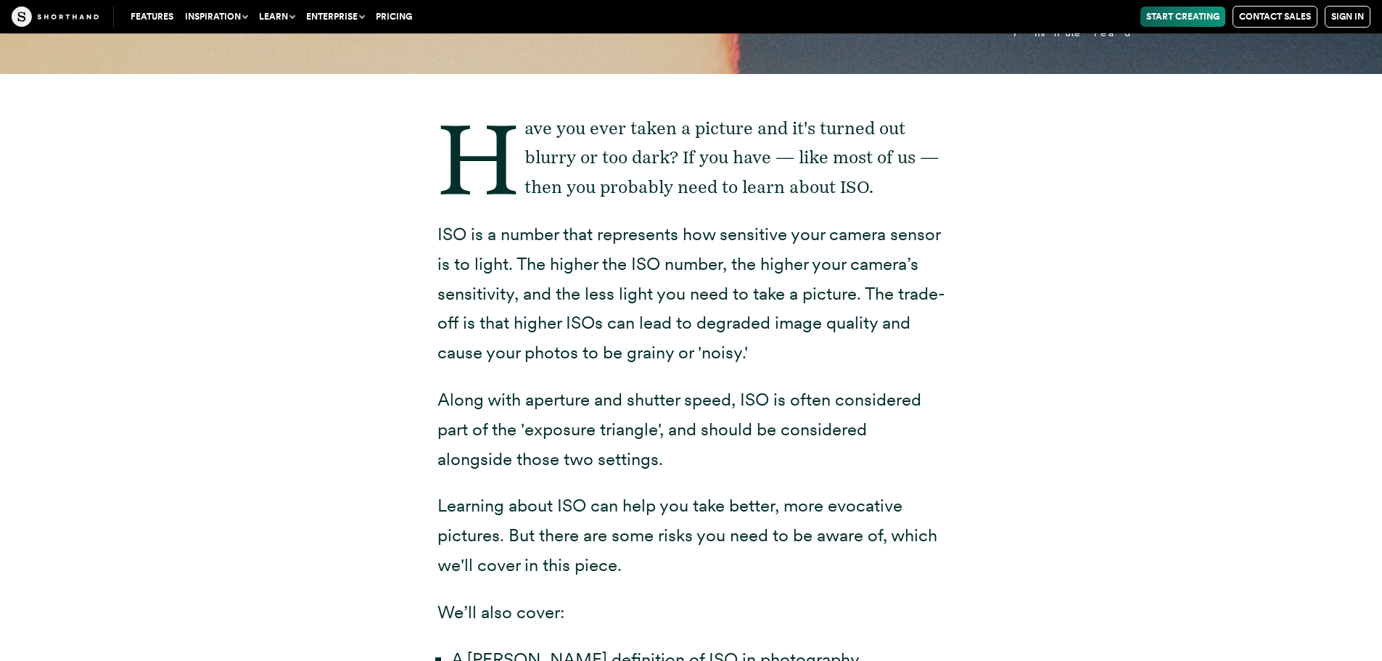 This screenshot has height=661, width=1382. Describe the element at coordinates (276, 17) in the screenshot. I see `button: Learn` at that location.